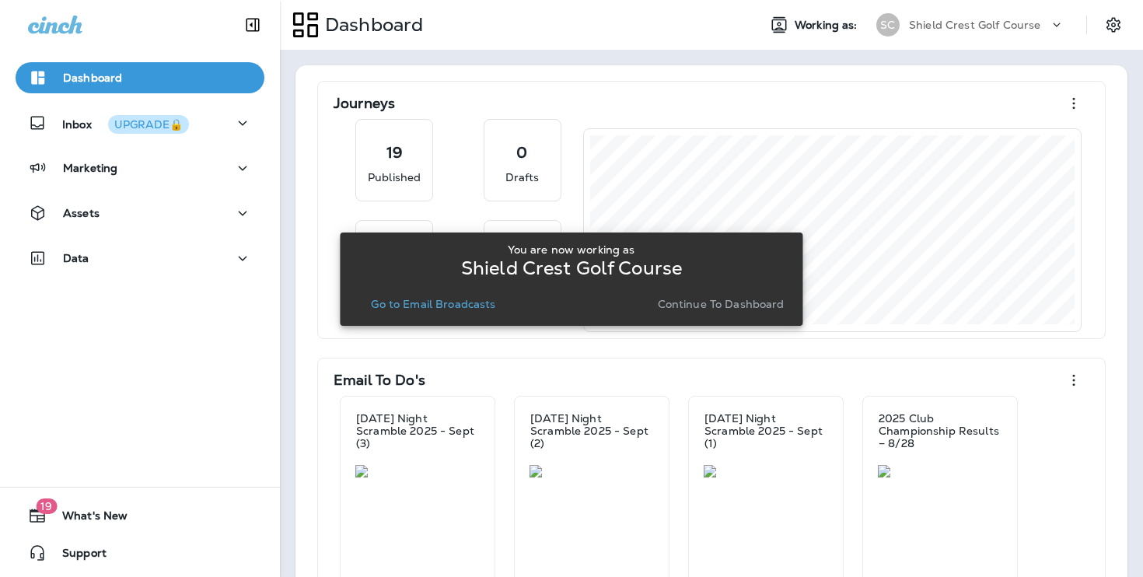 Image resolution: width=1143 pixels, height=577 pixels. I want to click on span: Support, so click(76, 556).